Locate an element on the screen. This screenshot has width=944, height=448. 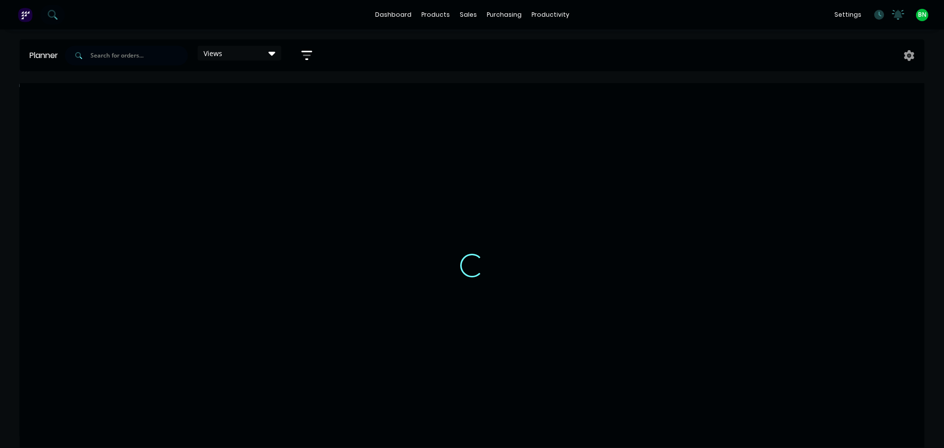
div: productivity is located at coordinates (550, 15).